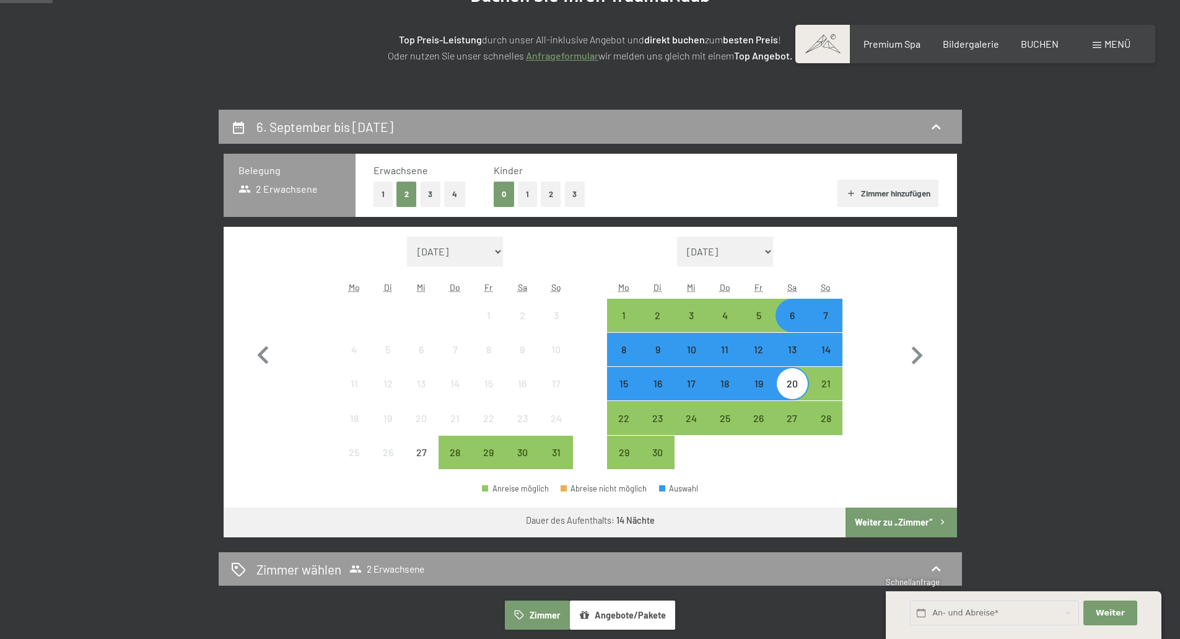 The image size is (1180, 639). Describe the element at coordinates (455, 349) in the screenshot. I see `div: Thu Aug 07 2025` at that location.